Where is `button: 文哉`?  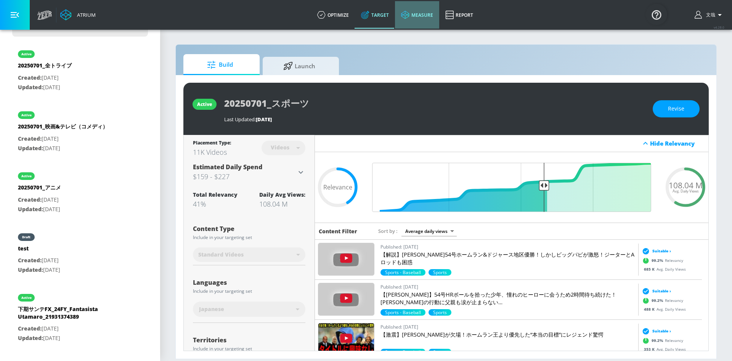
button: 文哉 is located at coordinates (710, 15).